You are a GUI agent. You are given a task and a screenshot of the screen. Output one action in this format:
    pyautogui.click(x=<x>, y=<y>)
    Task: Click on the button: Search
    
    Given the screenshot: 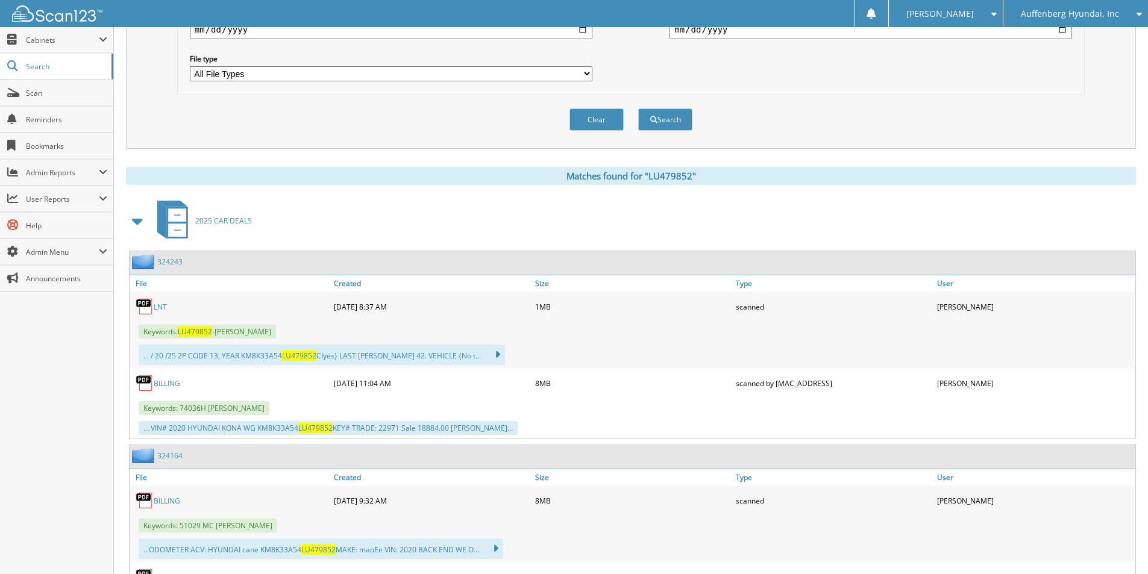 What is the action you would take?
    pyautogui.click(x=665, y=119)
    